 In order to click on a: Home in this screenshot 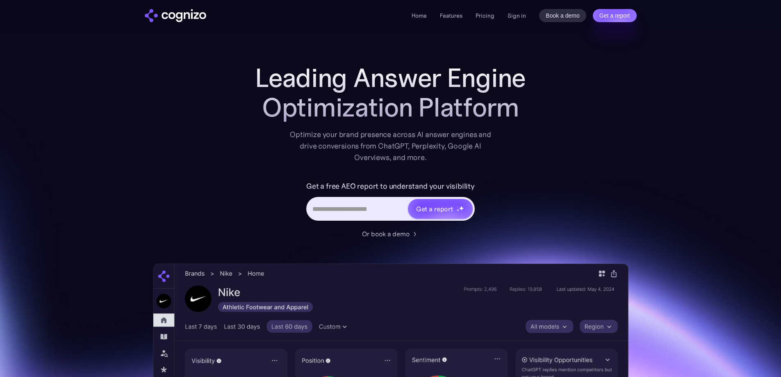, I will do `click(419, 16)`.